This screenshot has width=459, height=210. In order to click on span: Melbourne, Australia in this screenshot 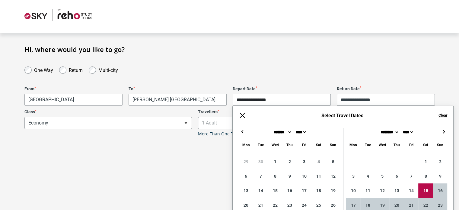, I will do `click(73, 100)`.